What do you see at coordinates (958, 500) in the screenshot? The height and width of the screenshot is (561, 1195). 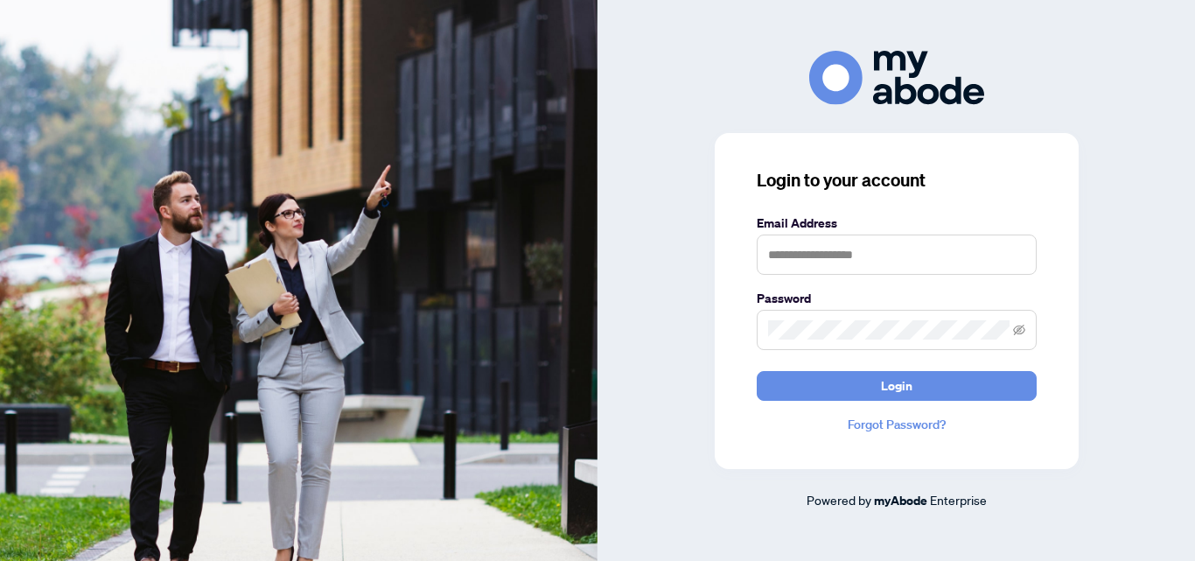 I see `span: Enterprise` at bounding box center [958, 500].